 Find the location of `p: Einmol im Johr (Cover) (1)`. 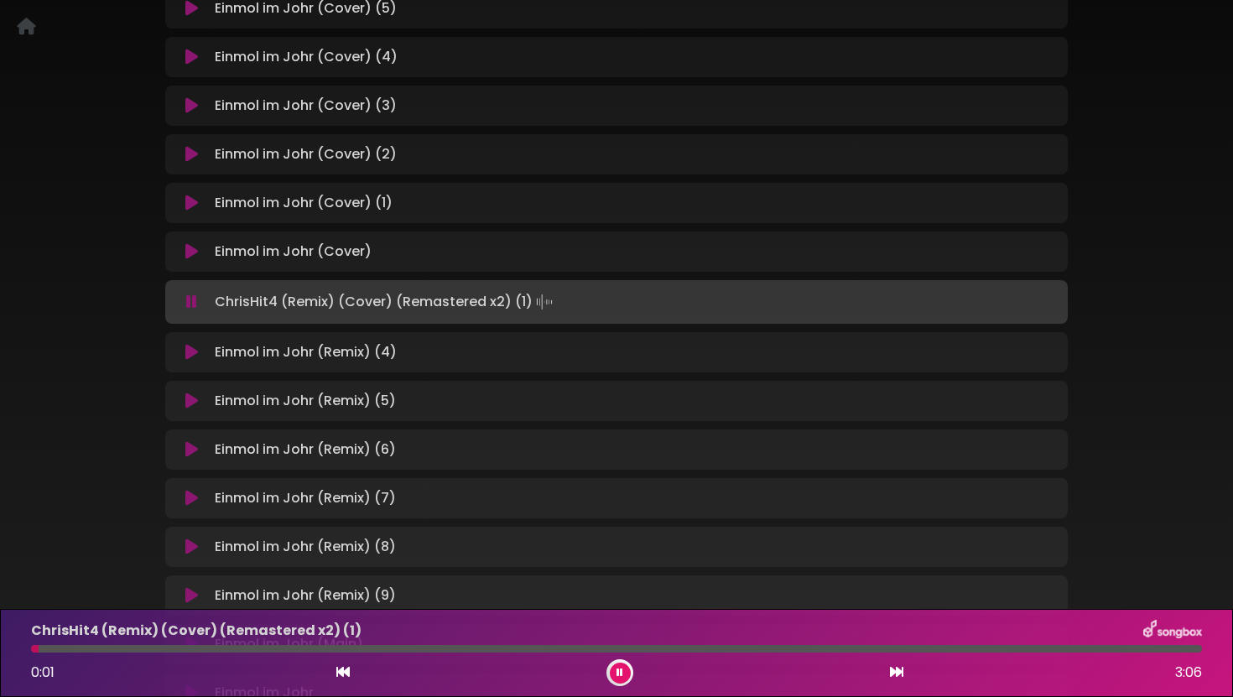

p: Einmol im Johr (Cover) (1) is located at coordinates (304, 203).